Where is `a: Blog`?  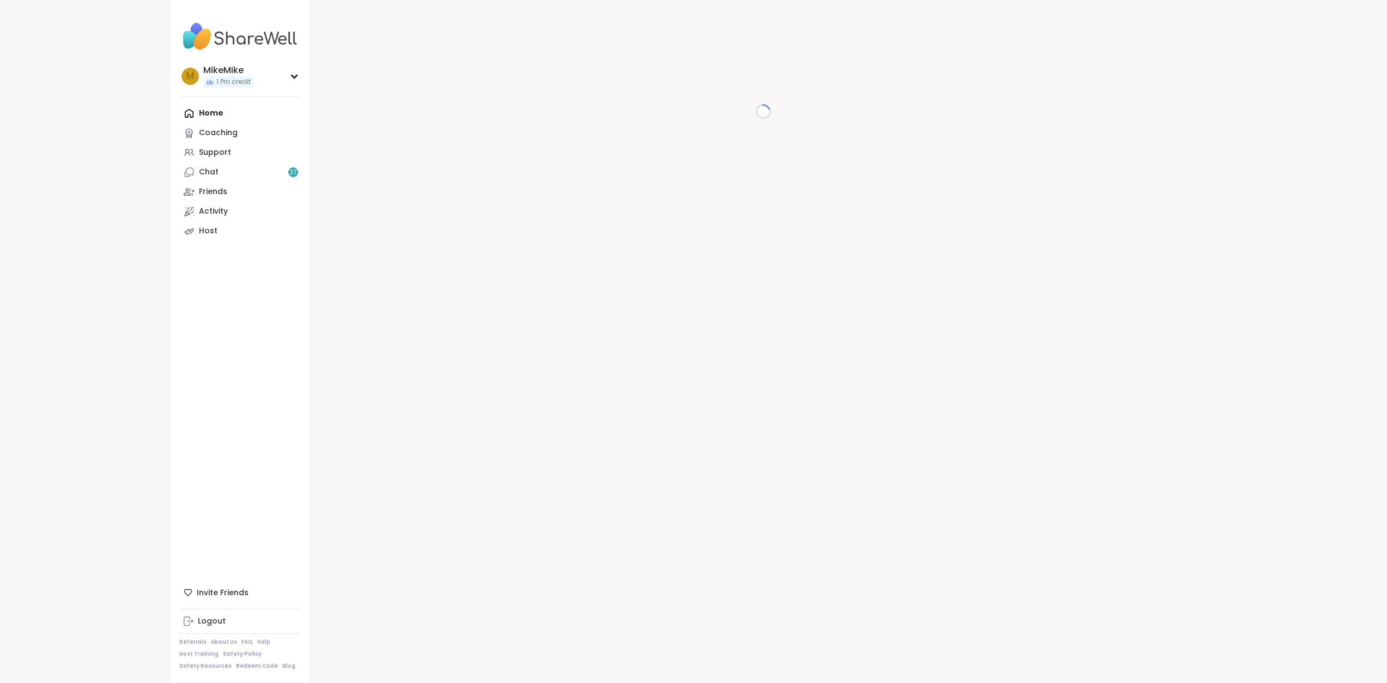 a: Blog is located at coordinates (289, 666).